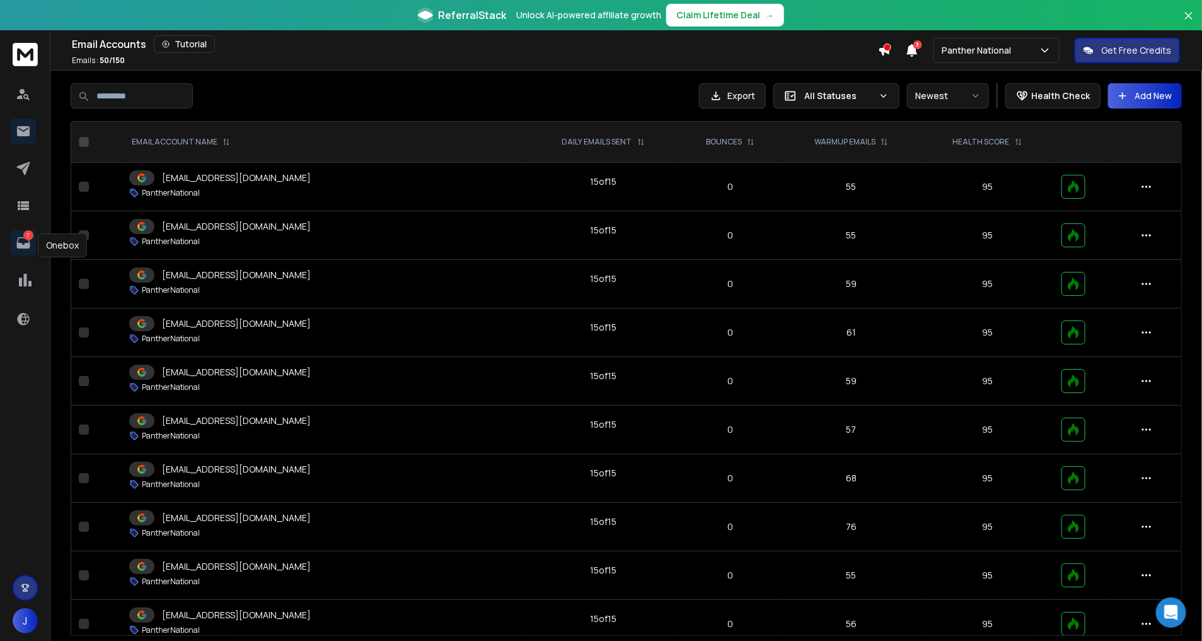 The height and width of the screenshot is (641, 1202). Describe the element at coordinates (851, 478) in the screenshot. I see `td: 68` at that location.